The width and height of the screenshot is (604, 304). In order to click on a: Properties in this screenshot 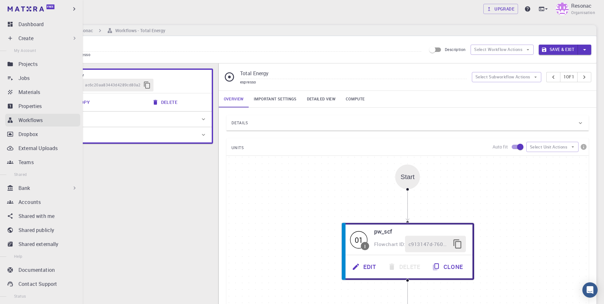, I will do `click(43, 106)`.